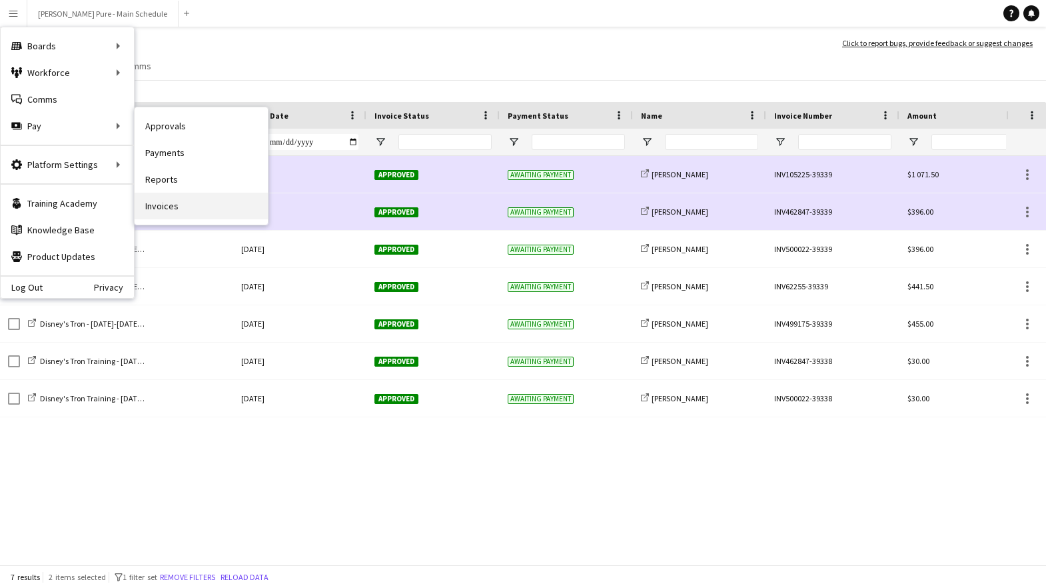 This screenshot has height=588, width=1046. Describe the element at coordinates (77, 577) in the screenshot. I see `span: 2 items selected` at that location.